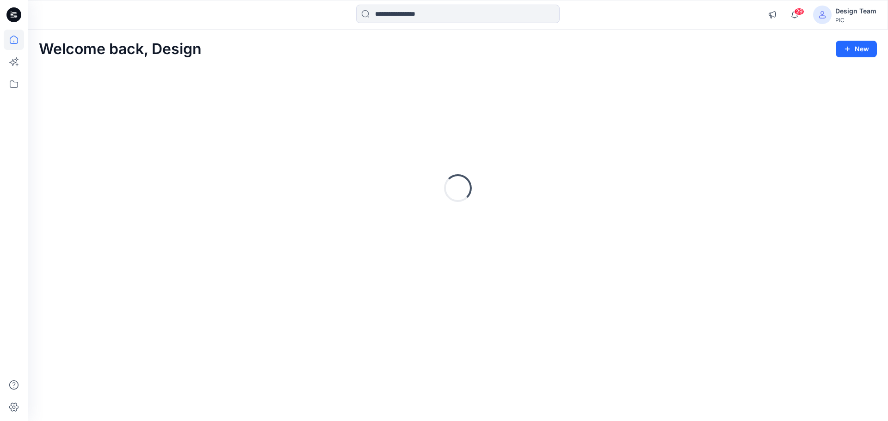 This screenshot has width=888, height=421. What do you see at coordinates (120, 49) in the screenshot?
I see `h2: Welcome back, Design` at bounding box center [120, 49].